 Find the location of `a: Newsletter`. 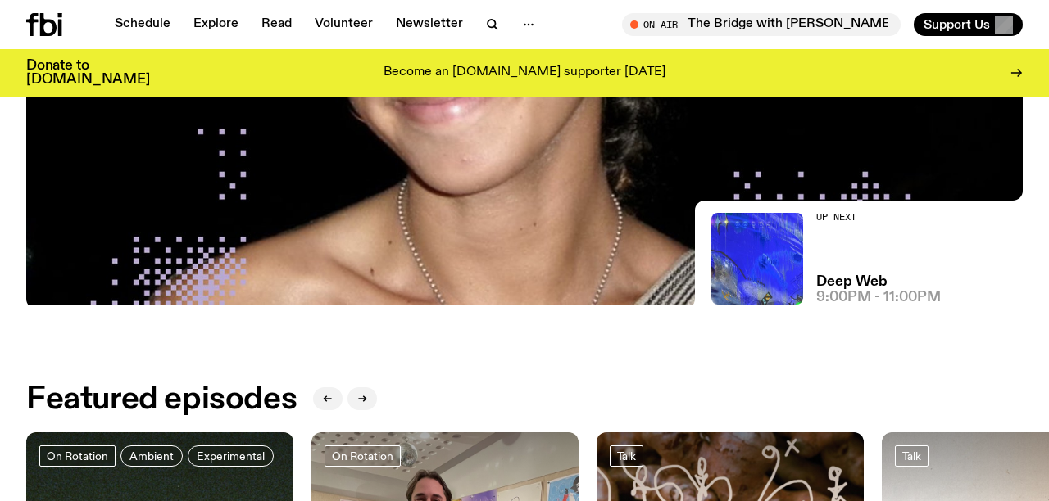

a: Newsletter is located at coordinates (429, 25).